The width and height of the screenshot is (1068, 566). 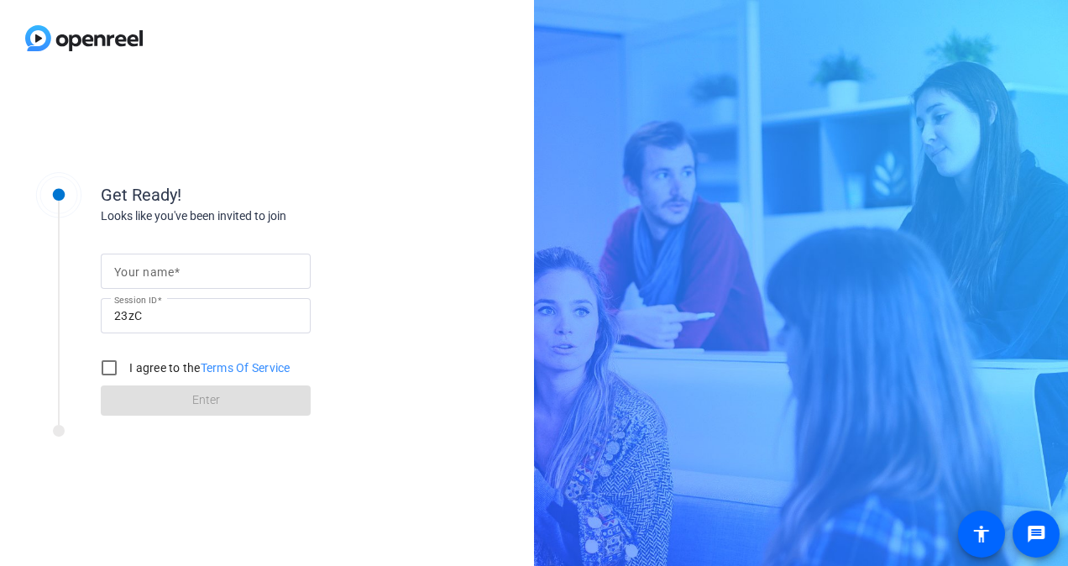 What do you see at coordinates (269, 216) in the screenshot?
I see `div: Looks like you've been invited to join` at bounding box center [269, 216].